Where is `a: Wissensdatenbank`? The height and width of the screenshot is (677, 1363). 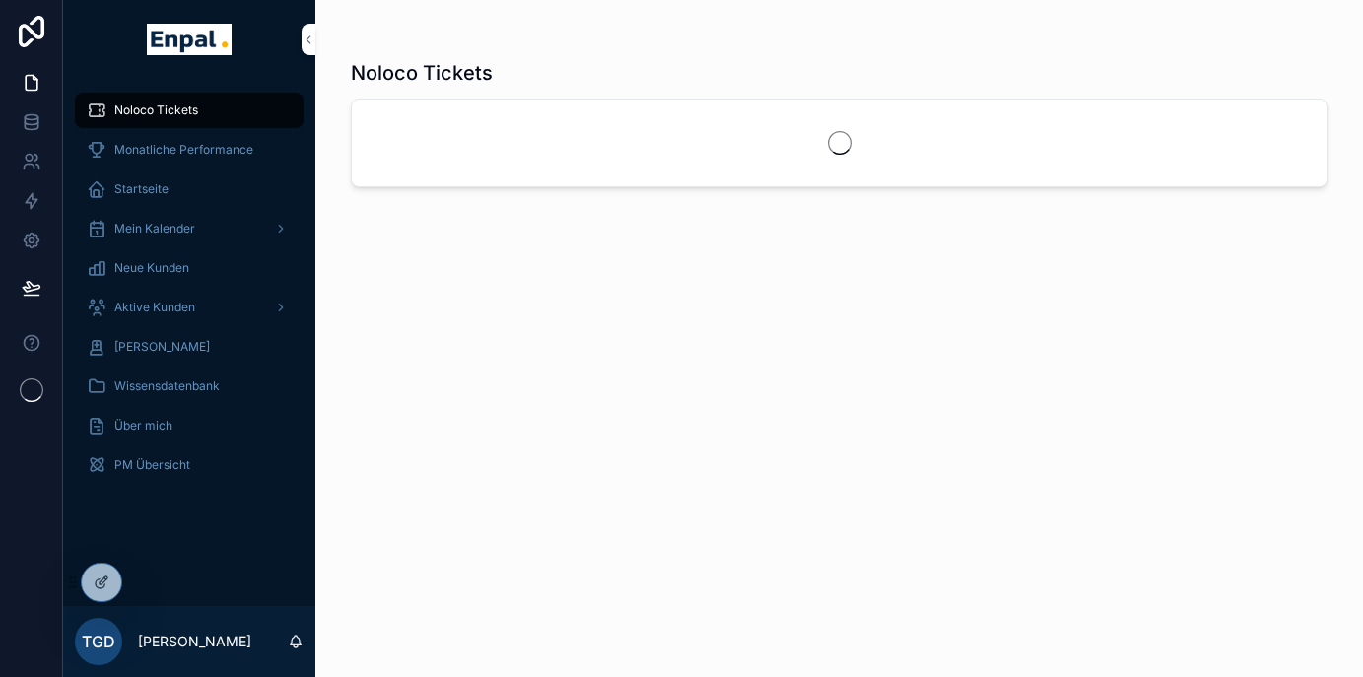 a: Wissensdatenbank is located at coordinates (189, 386).